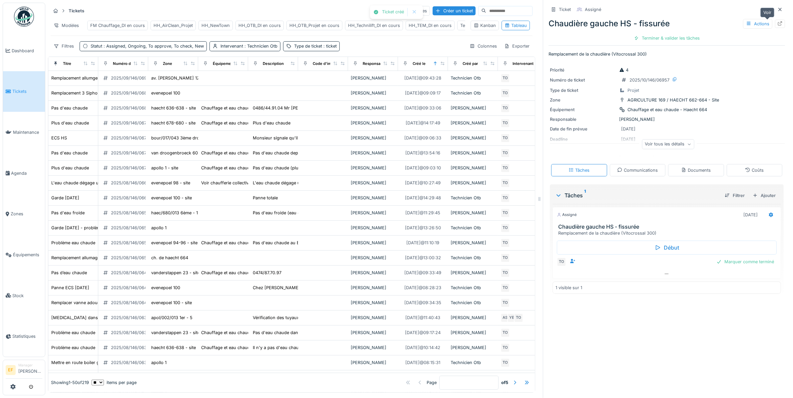  What do you see at coordinates (515, 25) in the screenshot?
I see `div: Tableau` at bounding box center [515, 25].